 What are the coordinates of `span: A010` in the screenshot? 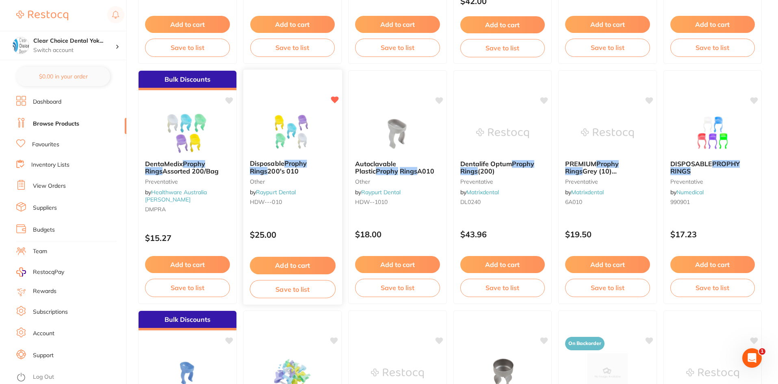 It's located at (426, 171).